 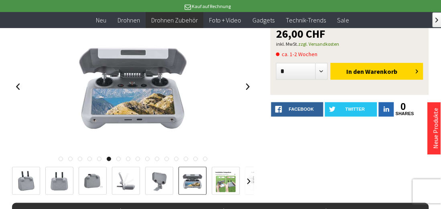 I want to click on span: In den, so click(x=355, y=71).